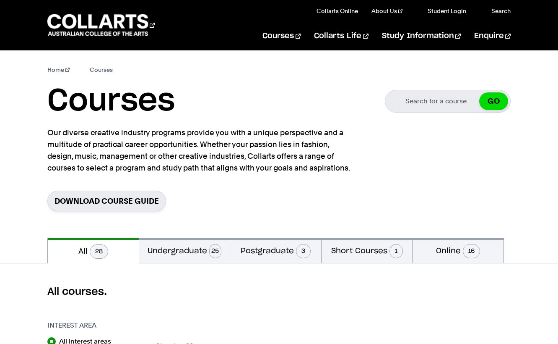 The image size is (558, 344). What do you see at coordinates (472, 251) in the screenshot?
I see `span: 16` at bounding box center [472, 251].